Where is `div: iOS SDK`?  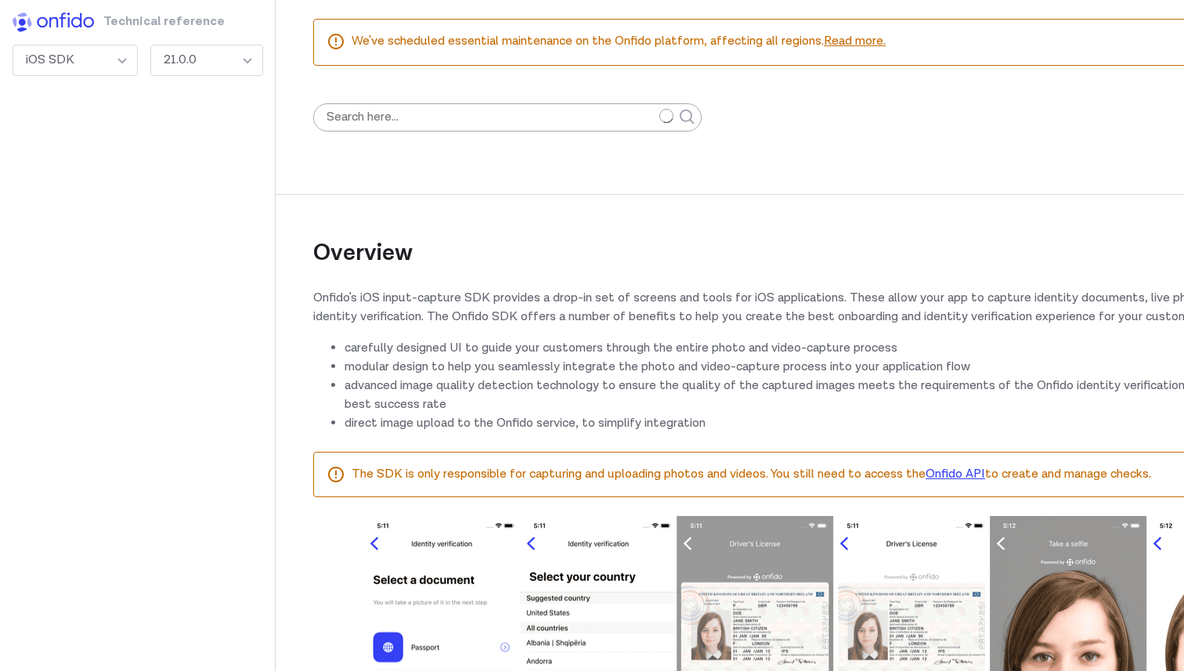 div: iOS SDK is located at coordinates (75, 60).